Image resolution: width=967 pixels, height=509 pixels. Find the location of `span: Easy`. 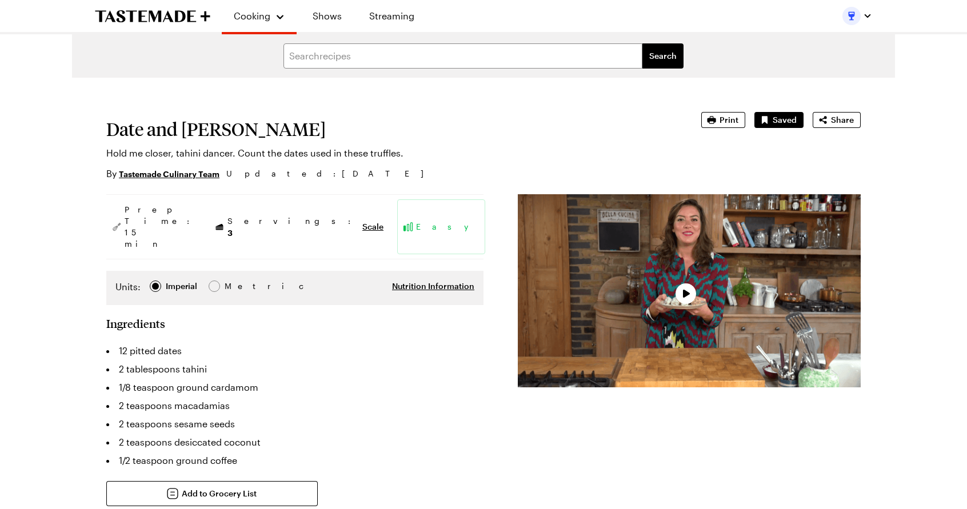

span: Easy is located at coordinates (448, 227).